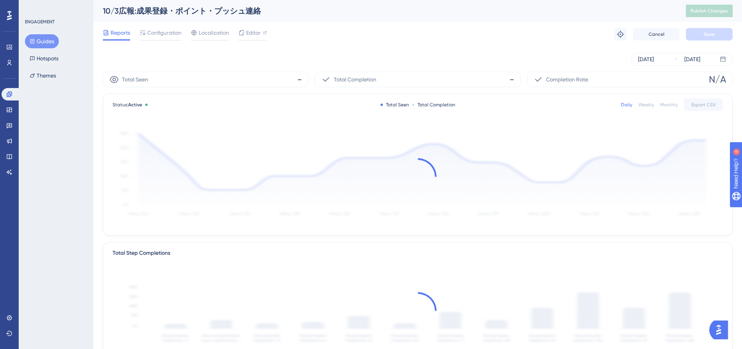 This screenshot has height=349, width=742. Describe the element at coordinates (44, 58) in the screenshot. I see `button: Hotspots` at that location.